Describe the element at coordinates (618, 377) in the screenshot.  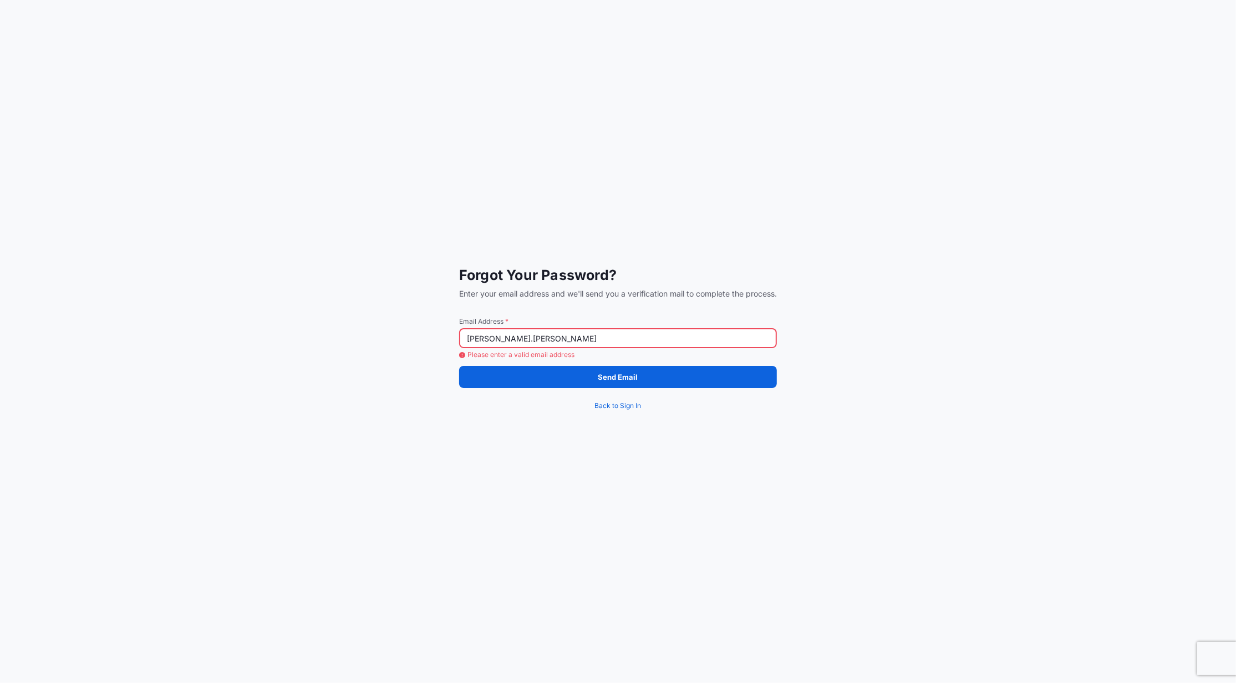
I see `p: Send Email` at that location.